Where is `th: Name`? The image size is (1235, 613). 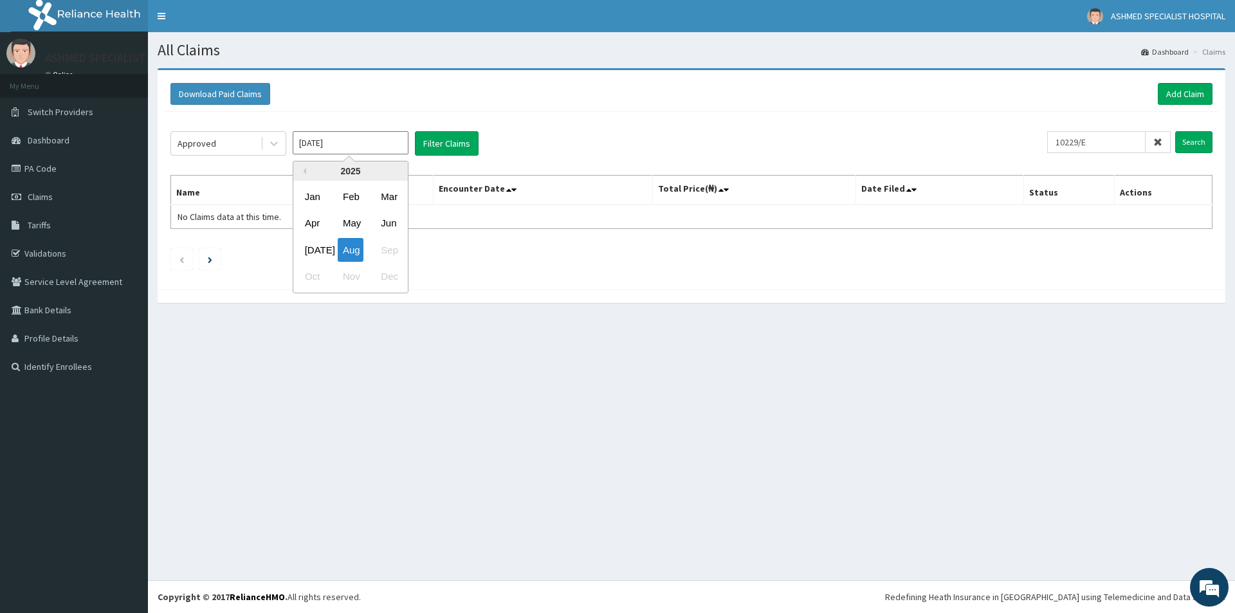
th: Name is located at coordinates (302, 190).